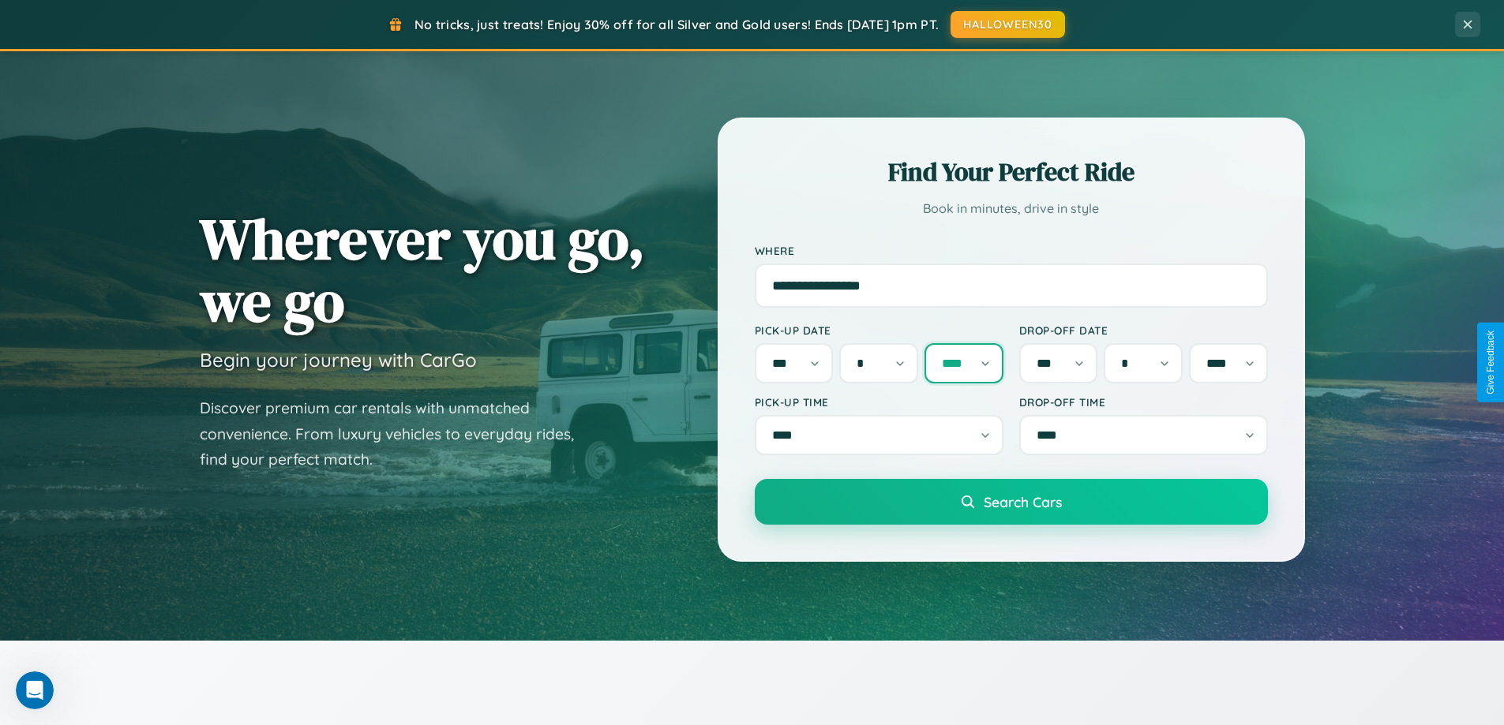 The width and height of the screenshot is (1504, 725). I want to click on label: Where, so click(1011, 250).